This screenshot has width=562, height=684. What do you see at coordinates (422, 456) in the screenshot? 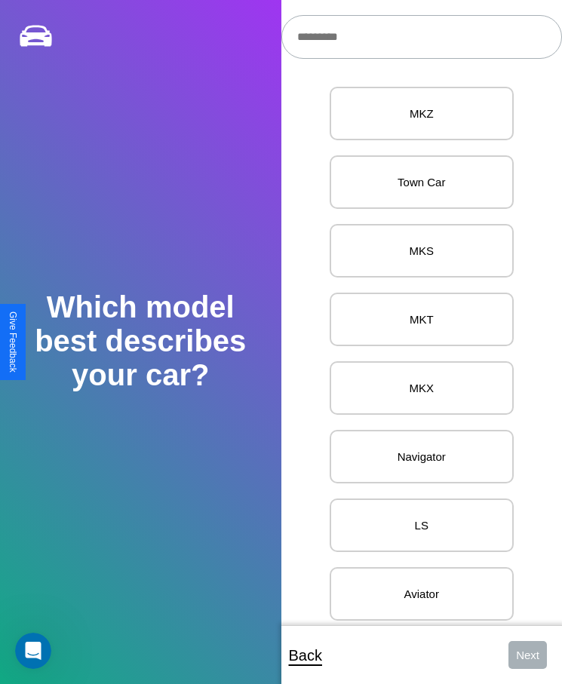
I see `p: Navigator` at bounding box center [422, 456].